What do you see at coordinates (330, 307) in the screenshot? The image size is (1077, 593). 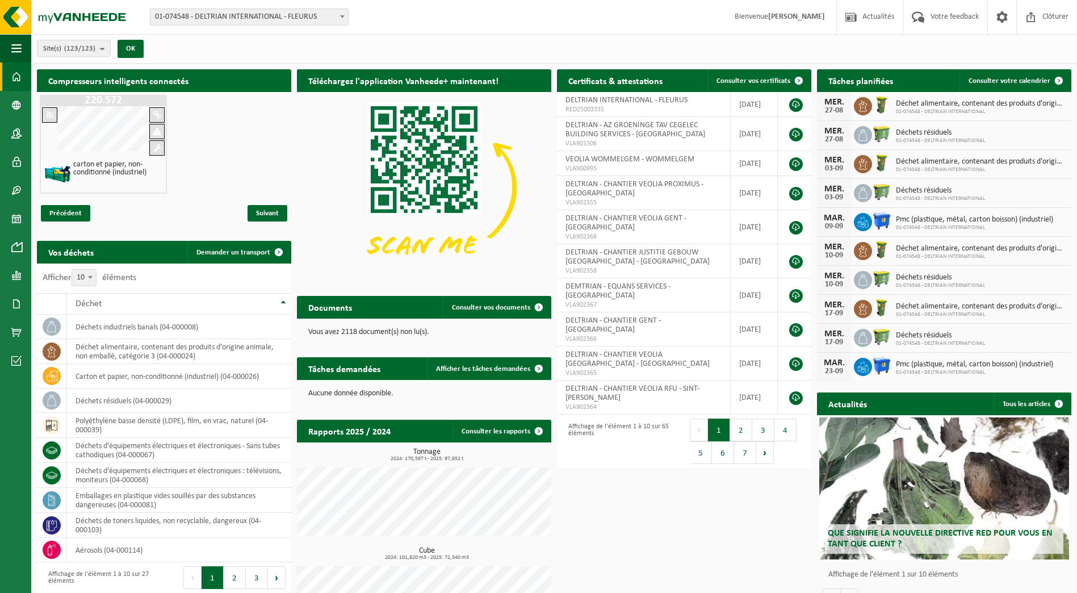 I see `h2: Documents` at bounding box center [330, 307].